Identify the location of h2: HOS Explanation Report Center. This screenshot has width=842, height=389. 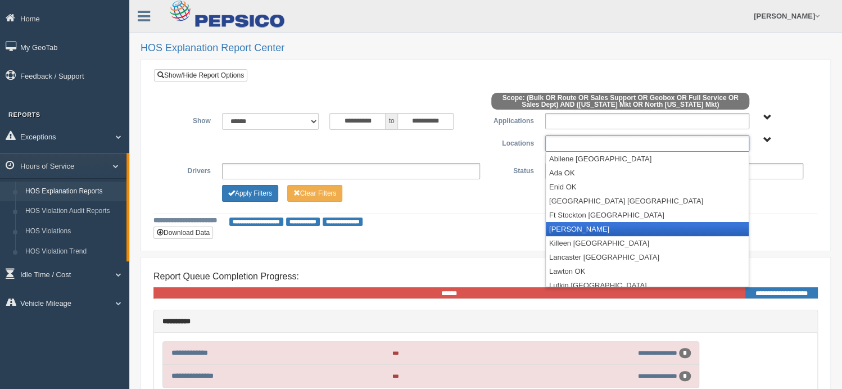
(486, 48).